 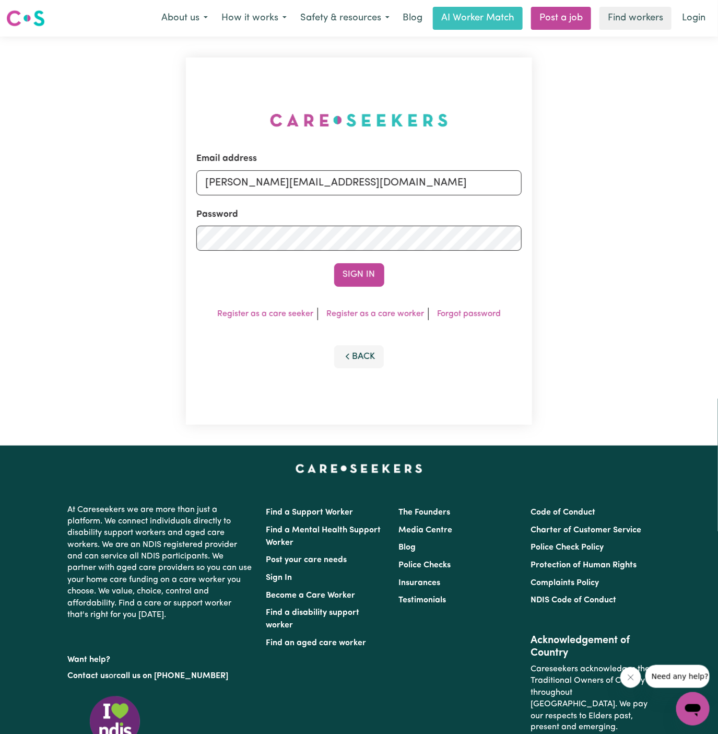 What do you see at coordinates (565, 583) in the screenshot?
I see `a: Complaints Policy` at bounding box center [565, 583].